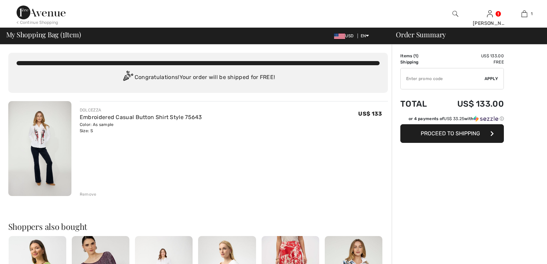 The width and height of the screenshot is (547, 264). What do you see at coordinates (43, 35) in the screenshot?
I see `span: My Shopping Bag ( Item)` at bounding box center [43, 35].